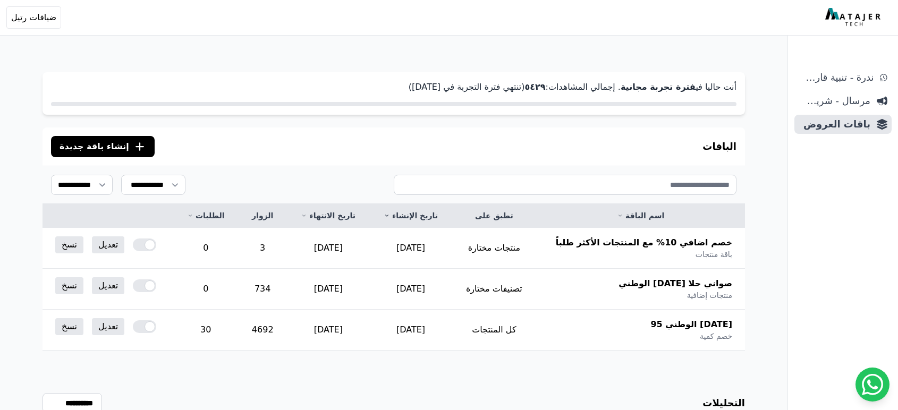 The height and width of the screenshot is (410, 898). Describe the element at coordinates (834, 124) in the screenshot. I see `span: باقات العروض` at that location.